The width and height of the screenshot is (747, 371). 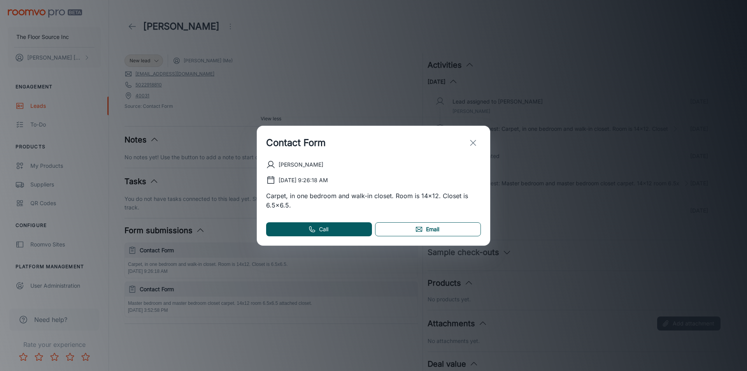 I want to click on p: Carpet, in one bedroom and walk-in closet. Room is 14x12. Closet is 6.5x6.5., so click(x=373, y=200).